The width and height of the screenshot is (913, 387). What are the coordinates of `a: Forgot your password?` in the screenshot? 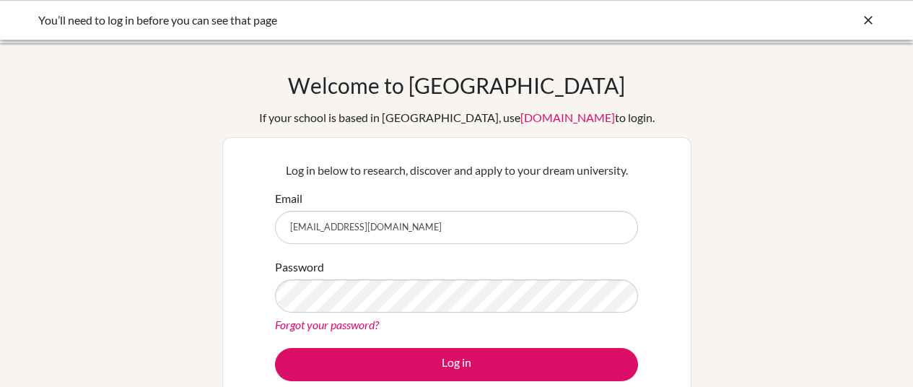 It's located at (327, 324).